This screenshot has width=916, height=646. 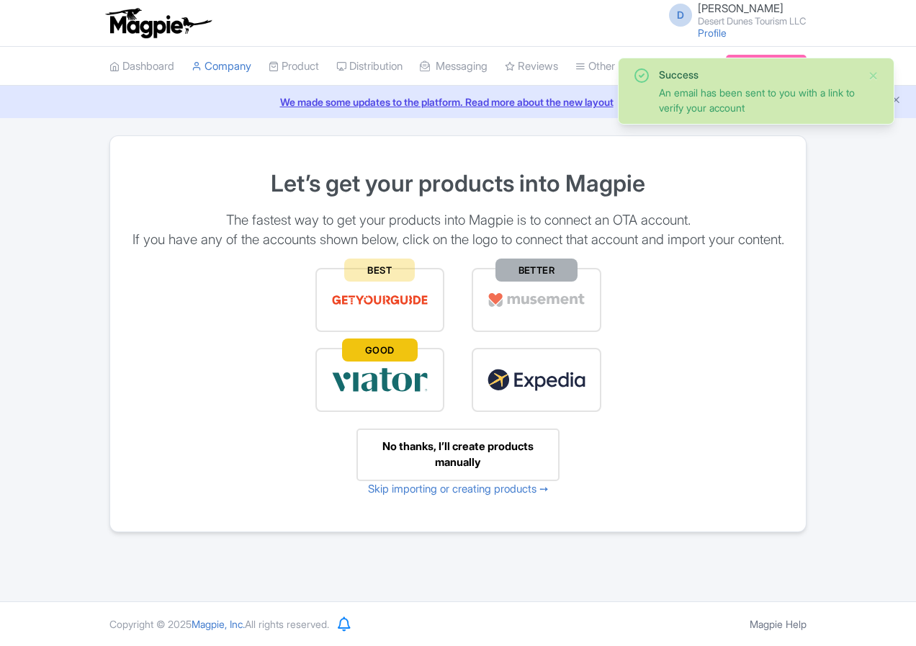 What do you see at coordinates (369, 66) in the screenshot?
I see `a: Distribution` at bounding box center [369, 66].